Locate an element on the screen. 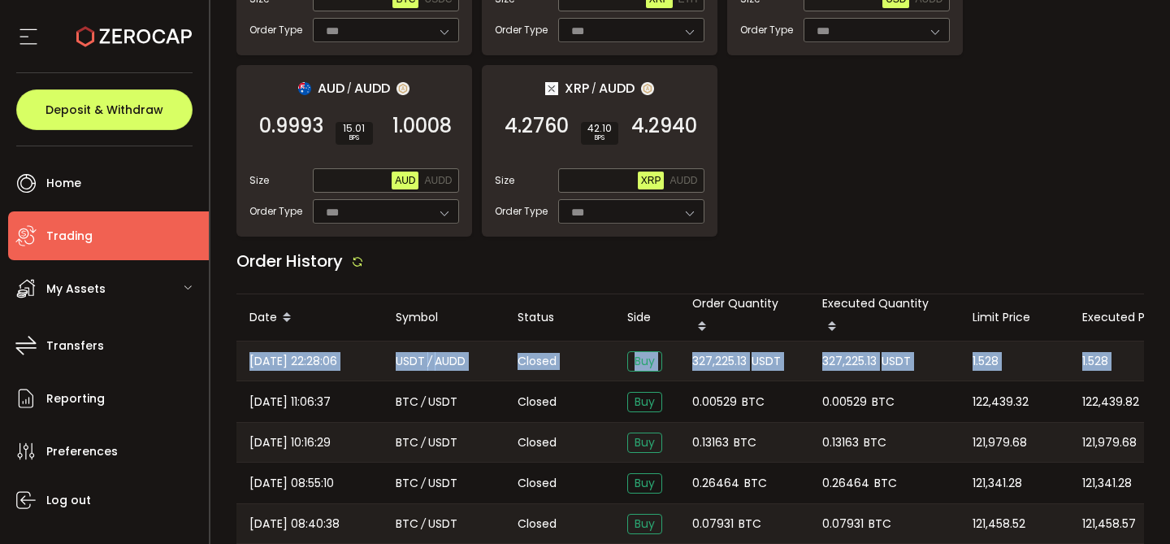  span: Deposit & Withdraw is located at coordinates (104, 110).